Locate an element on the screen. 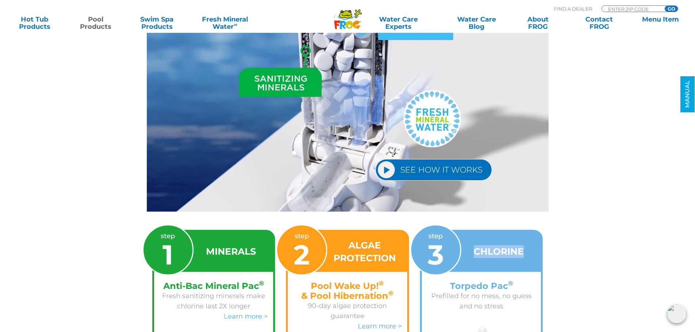 Image resolution: width=695 pixels, height=332 pixels. p: Prefilled for no mess, no guess and no stress is located at coordinates (481, 301).